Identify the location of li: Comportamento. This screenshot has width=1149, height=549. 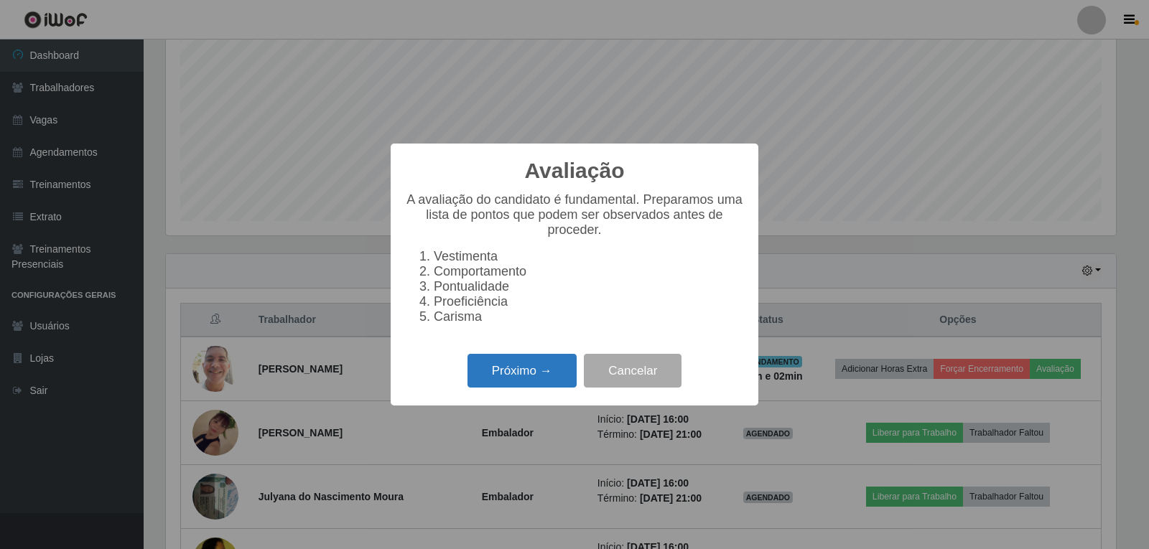
(589, 271).